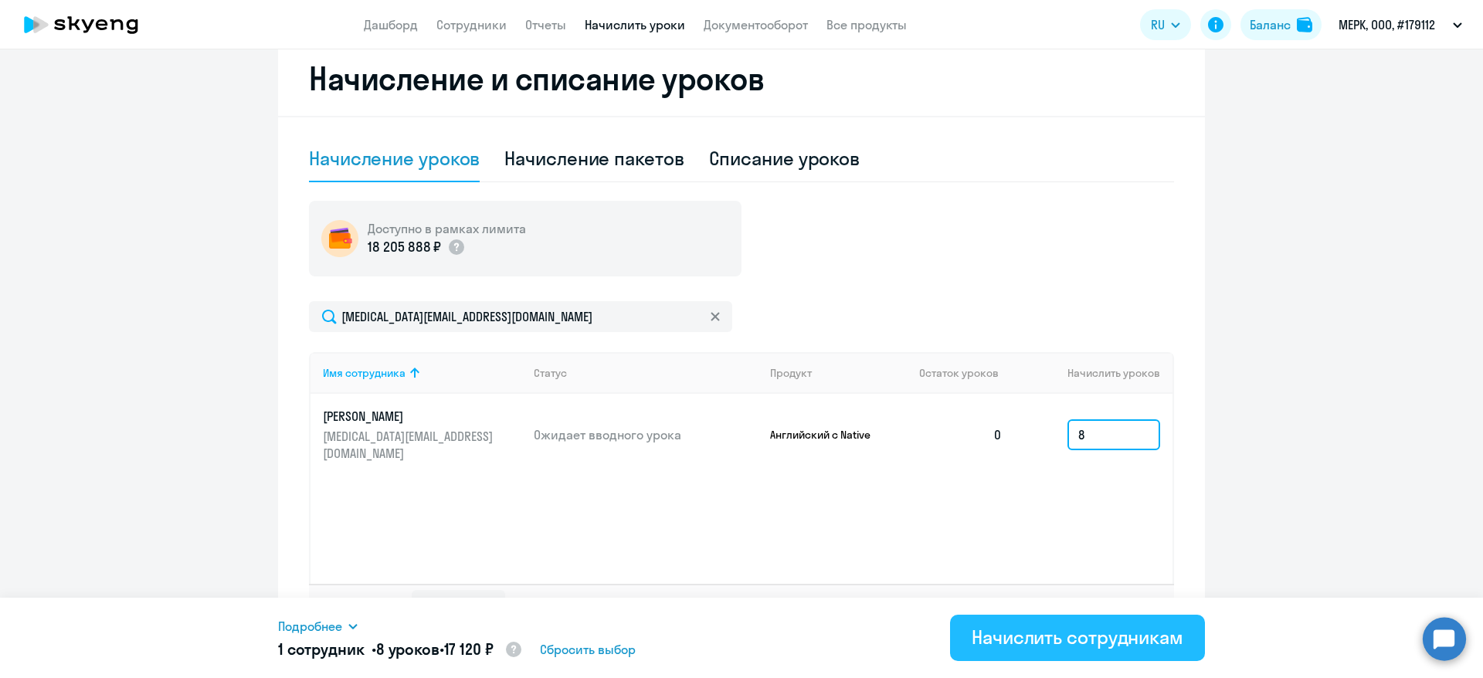 Image resolution: width=1483 pixels, height=678 pixels. Describe the element at coordinates (1094, 373) in the screenshot. I see `th: Начислить уроков` at that location.